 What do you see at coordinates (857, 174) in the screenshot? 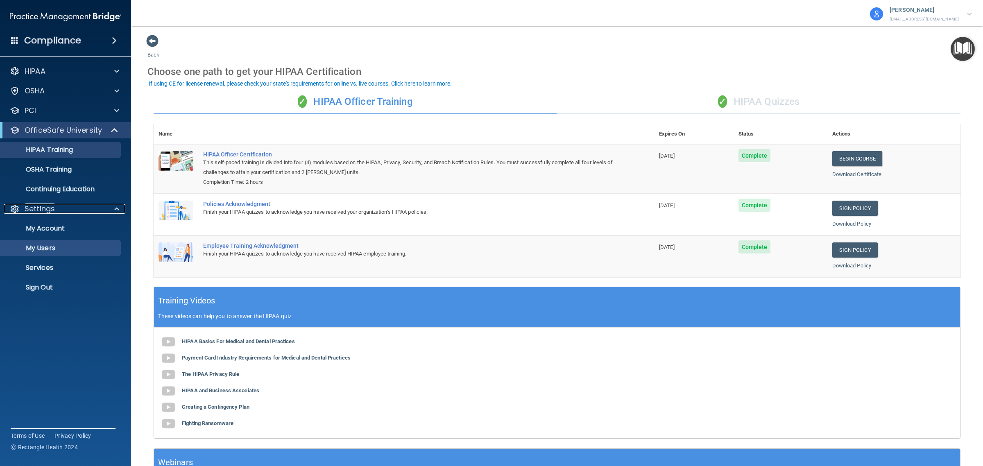
I see `a: Download Certificate` at bounding box center [857, 174].